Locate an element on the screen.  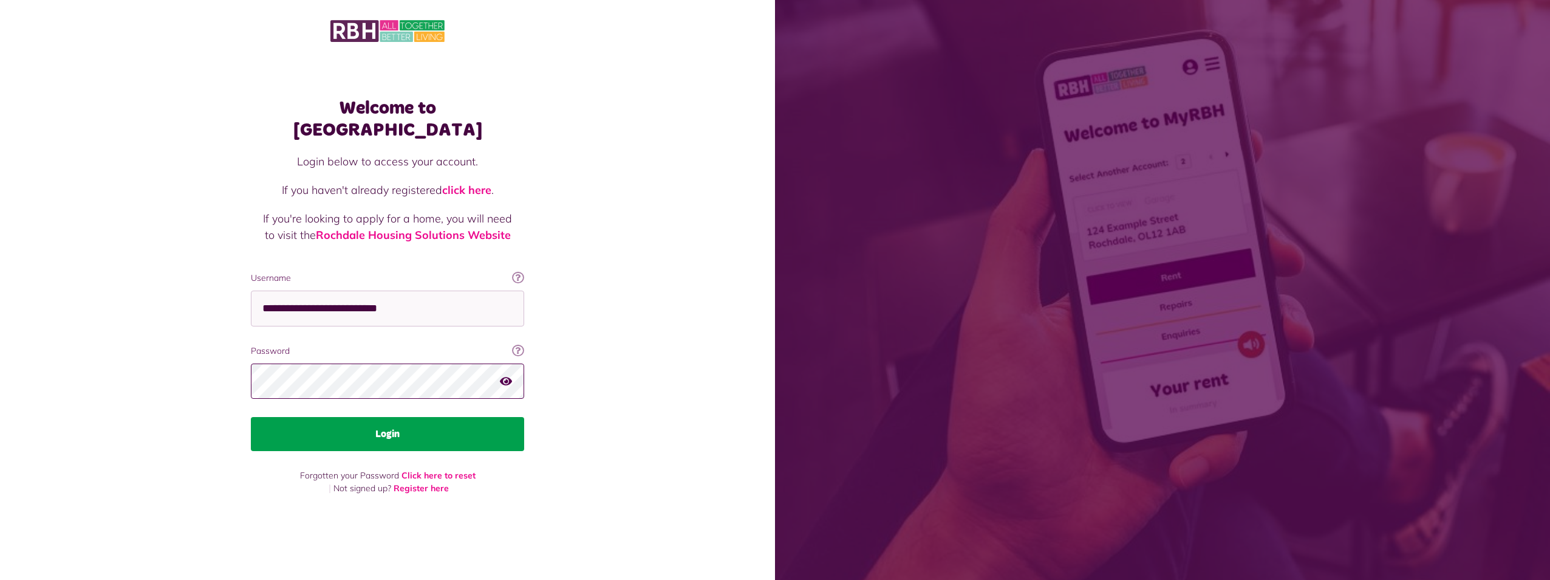
span: Not signed up? is located at coordinates (362, 488).